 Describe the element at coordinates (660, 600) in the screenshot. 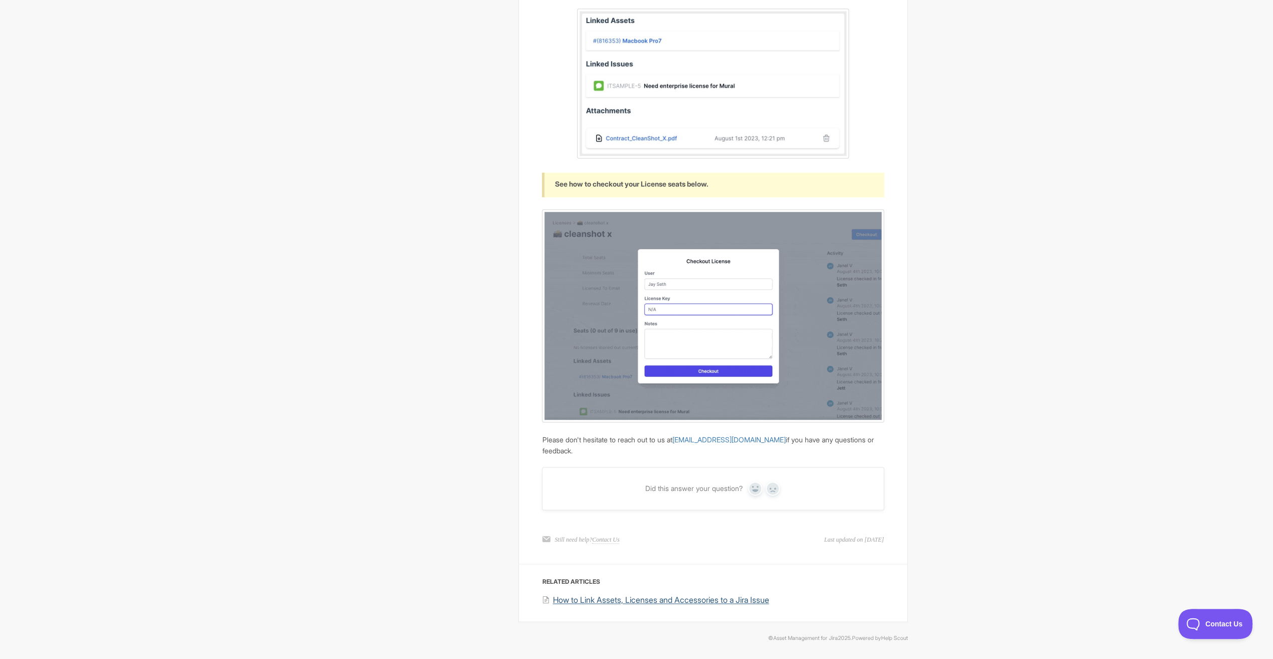

I see `span: How to Link Assets, Licenses and Accessories to a Jira Issue` at that location.